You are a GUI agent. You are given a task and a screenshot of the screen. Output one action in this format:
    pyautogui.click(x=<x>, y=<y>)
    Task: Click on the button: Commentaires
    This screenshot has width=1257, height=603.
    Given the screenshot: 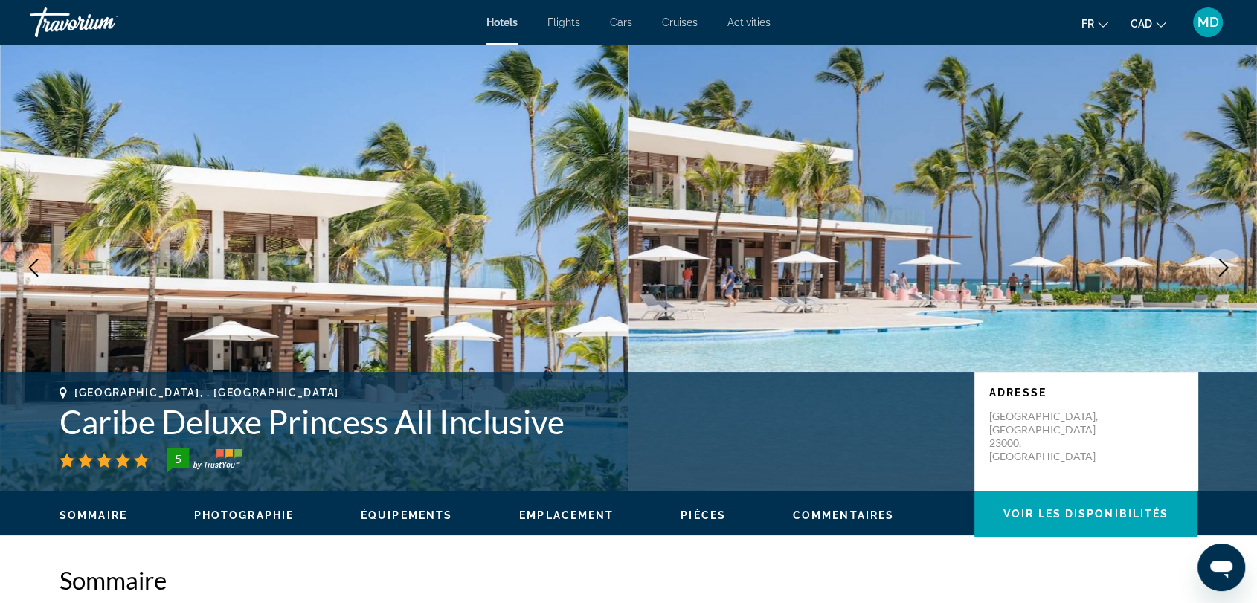 What is the action you would take?
    pyautogui.click(x=843, y=515)
    